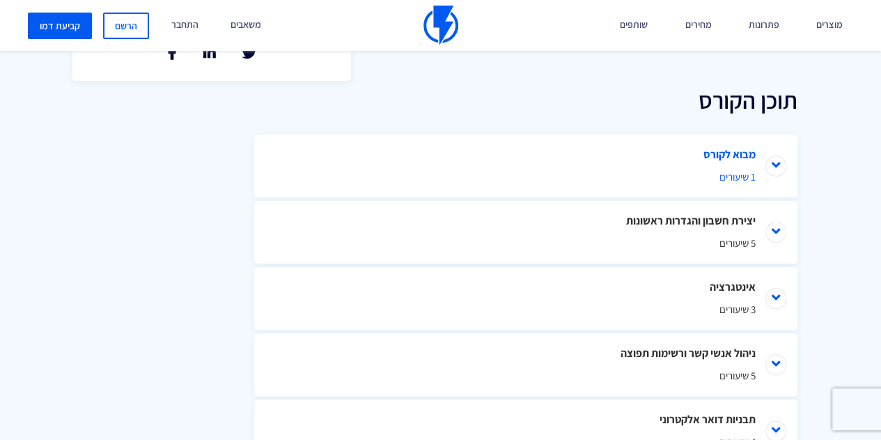  What do you see at coordinates (526, 166) in the screenshot?
I see `li: מבוא לקורס` at bounding box center [526, 166].